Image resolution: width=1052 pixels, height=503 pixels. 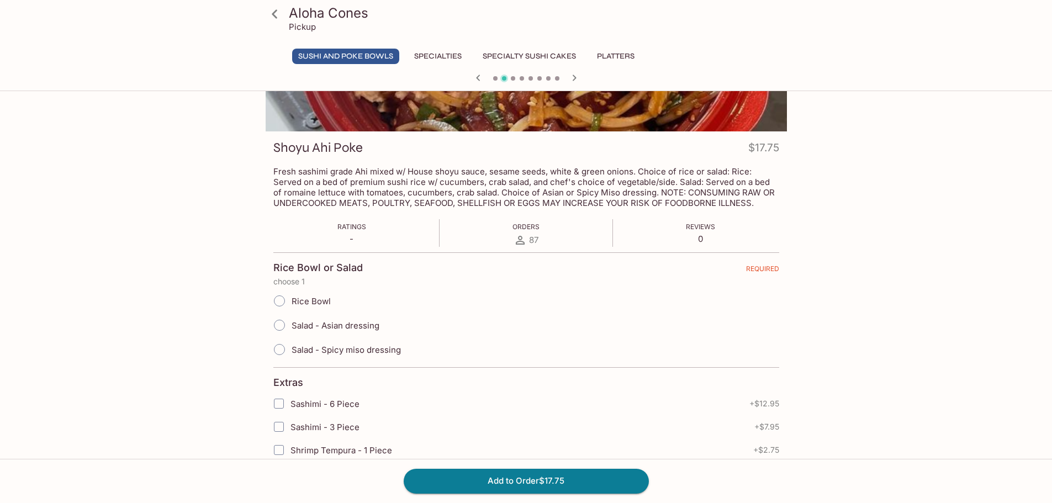 I want to click on h3: Shoyu Ahi Poke, so click(x=318, y=147).